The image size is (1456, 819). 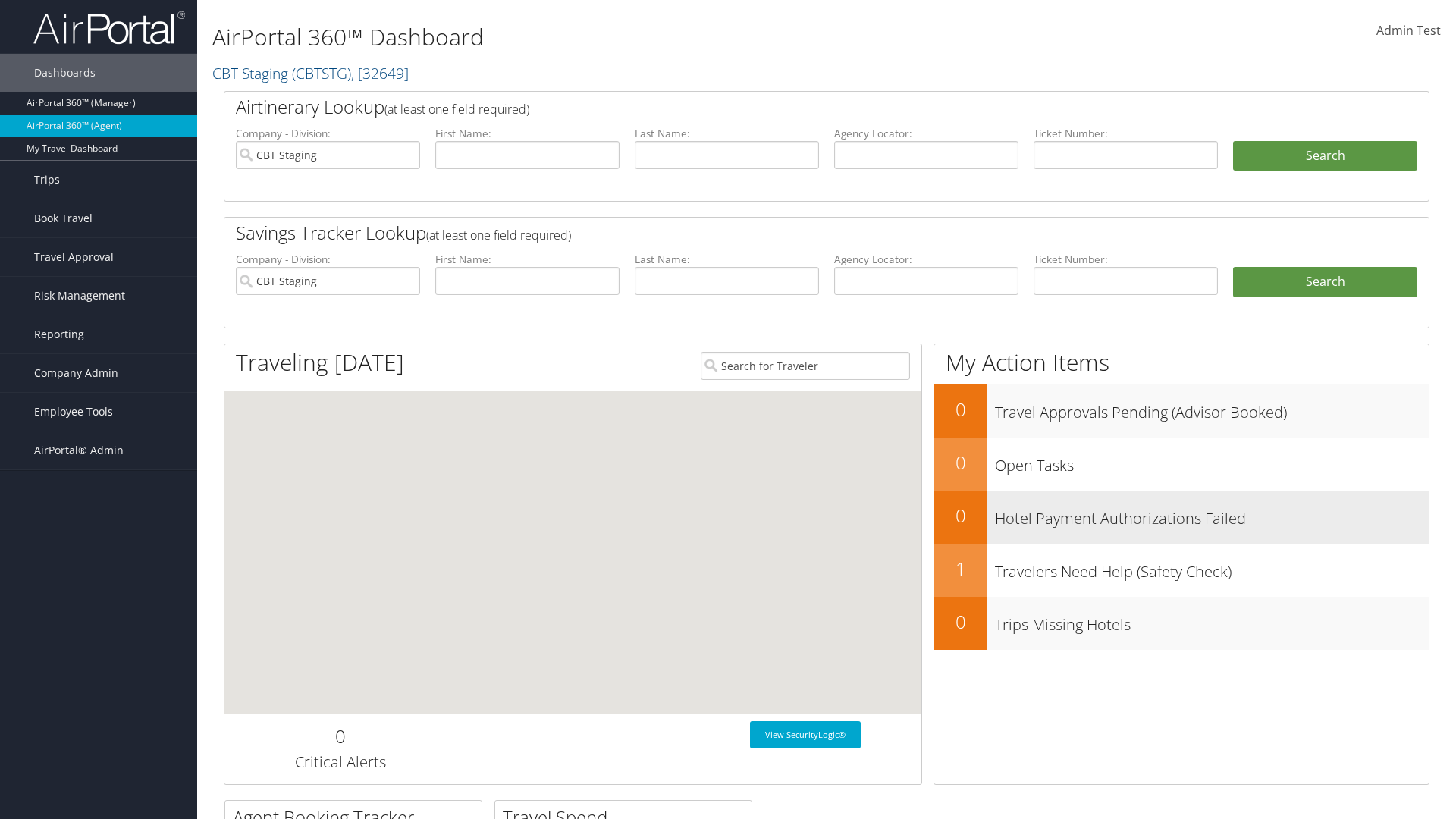 I want to click on h1: AirPortal 360™ Dashboard, so click(x=622, y=38).